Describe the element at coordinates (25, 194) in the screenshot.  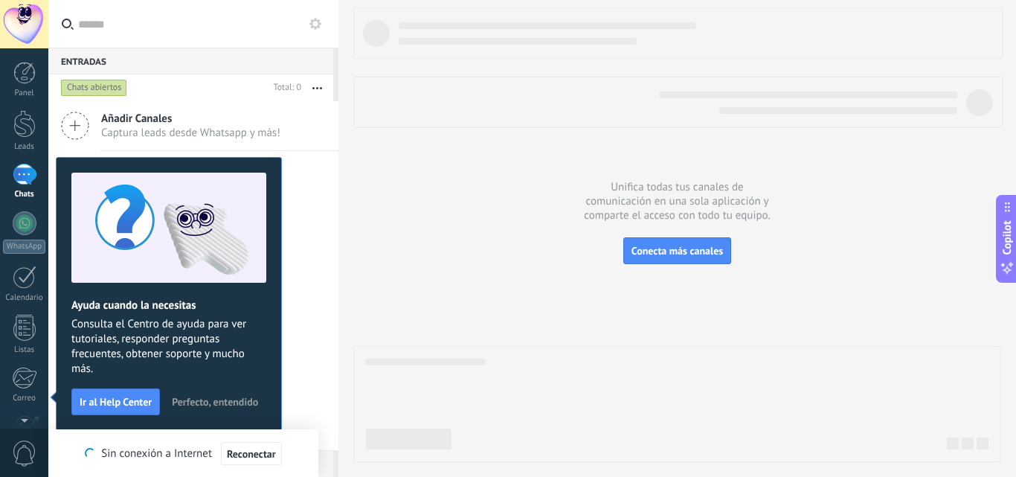
I see `div: Chats` at that location.